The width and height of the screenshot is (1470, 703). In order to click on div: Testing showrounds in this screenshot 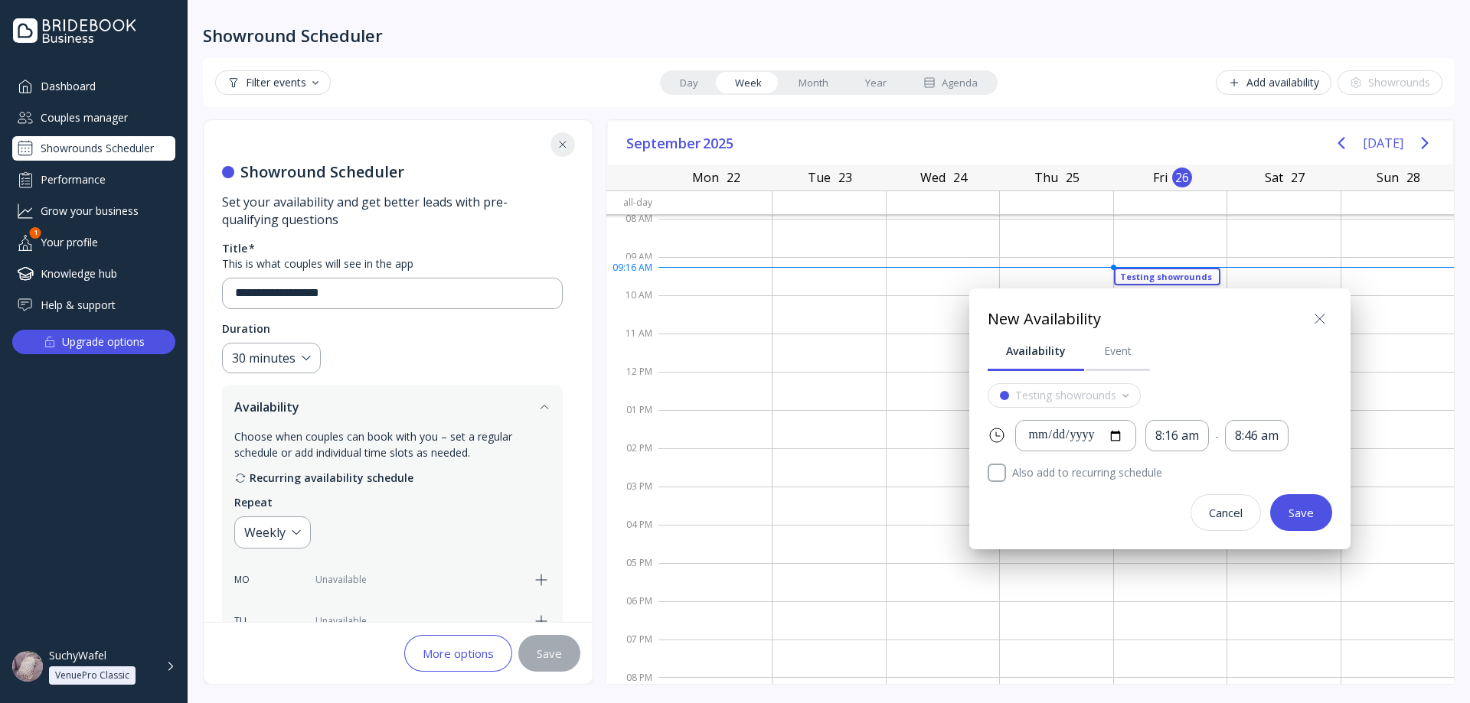, I will do `click(1065, 396)`.